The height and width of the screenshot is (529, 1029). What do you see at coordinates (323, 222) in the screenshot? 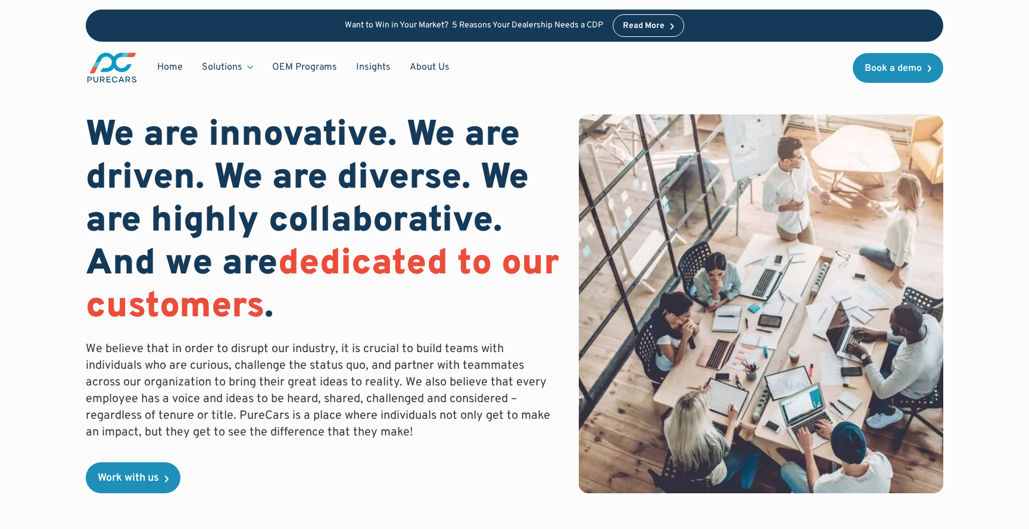
I see `h1: We are innovative. We are driven. We are diverse. We are highly collaborative. And we are .` at bounding box center [323, 222].